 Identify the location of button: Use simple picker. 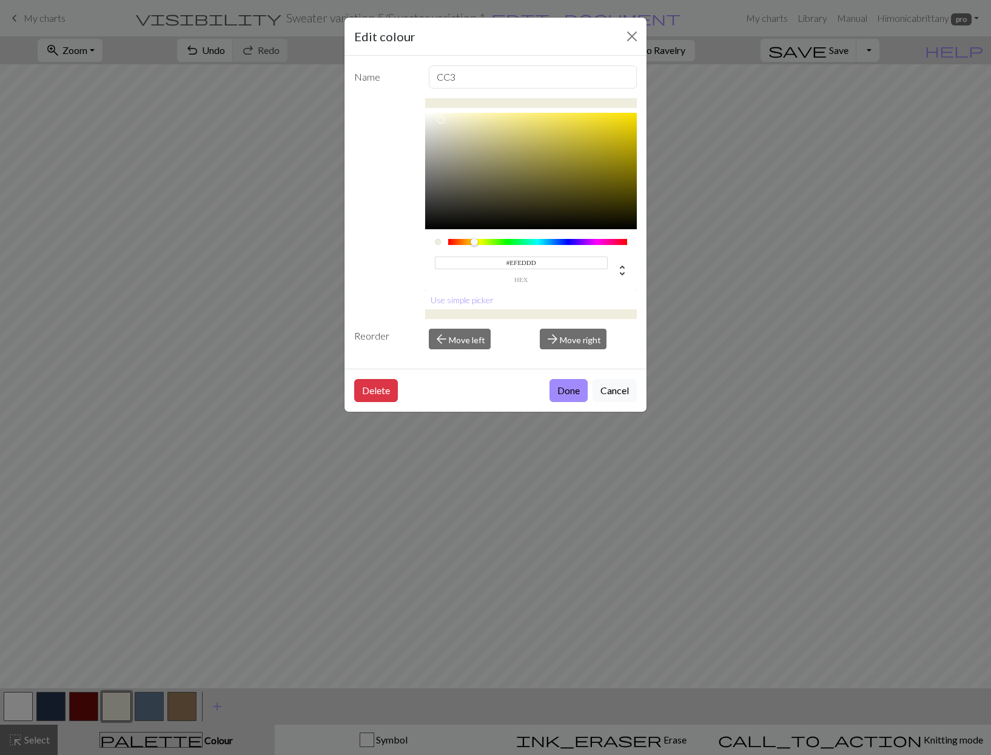
(462, 300).